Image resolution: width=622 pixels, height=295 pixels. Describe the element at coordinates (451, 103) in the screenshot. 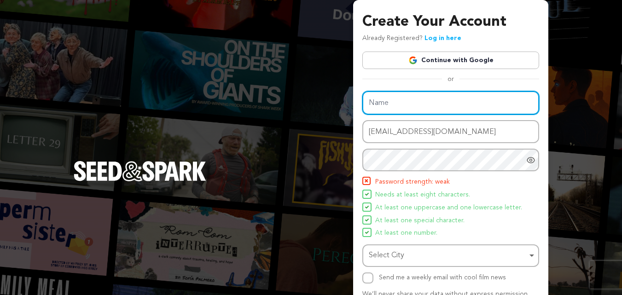

I see `input: Name` at that location.